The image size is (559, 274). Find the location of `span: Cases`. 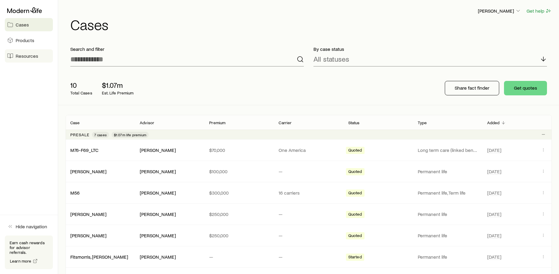

span: Cases is located at coordinates (22, 25).